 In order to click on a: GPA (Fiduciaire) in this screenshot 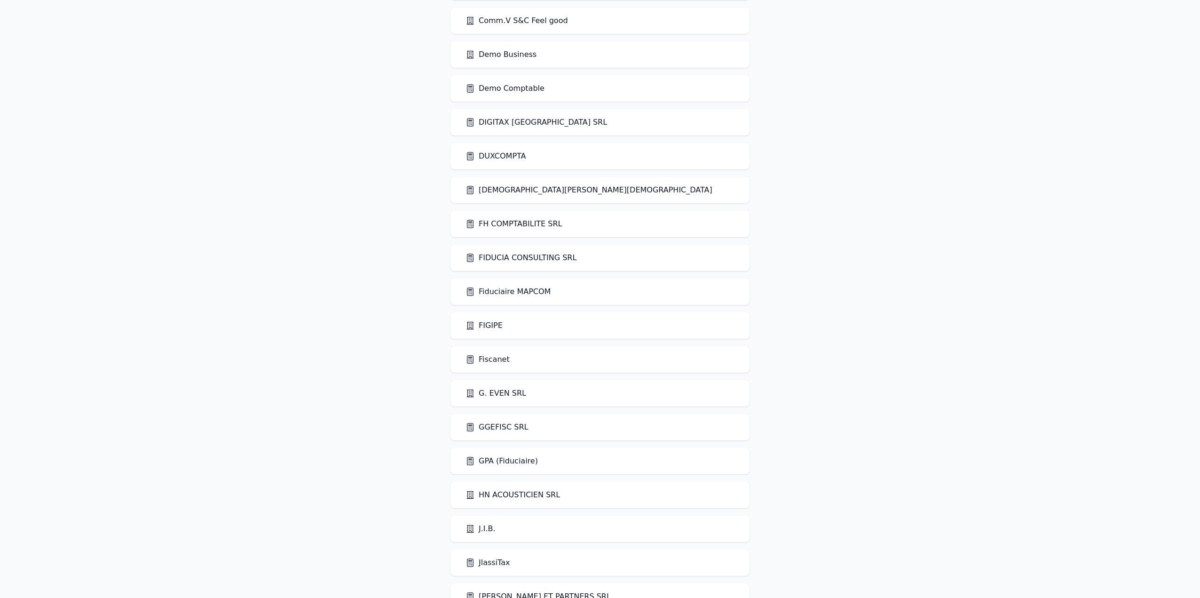, I will do `click(502, 461)`.